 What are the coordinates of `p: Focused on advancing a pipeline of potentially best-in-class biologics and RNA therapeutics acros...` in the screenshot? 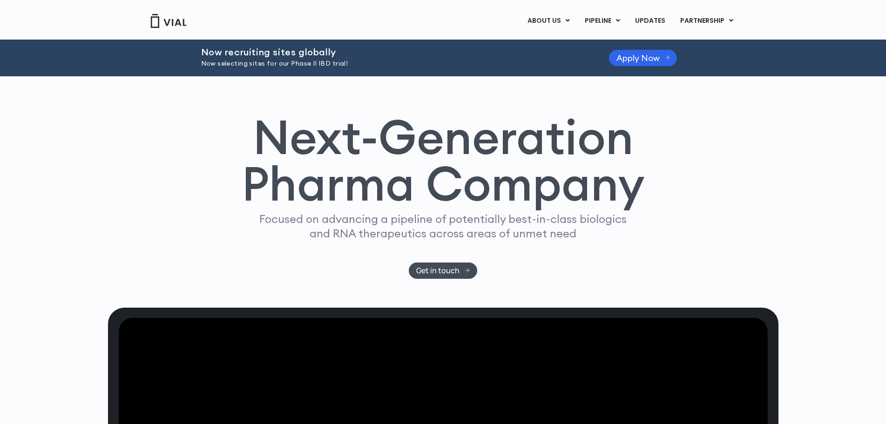 It's located at (443, 226).